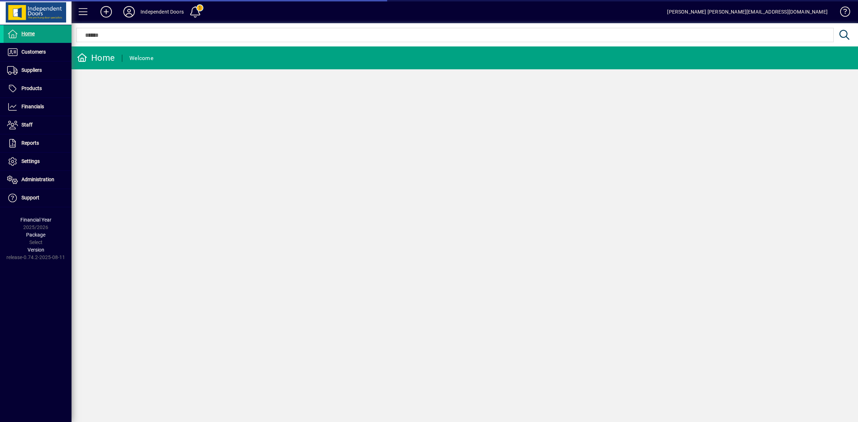  I want to click on span: Financial Year, so click(36, 220).